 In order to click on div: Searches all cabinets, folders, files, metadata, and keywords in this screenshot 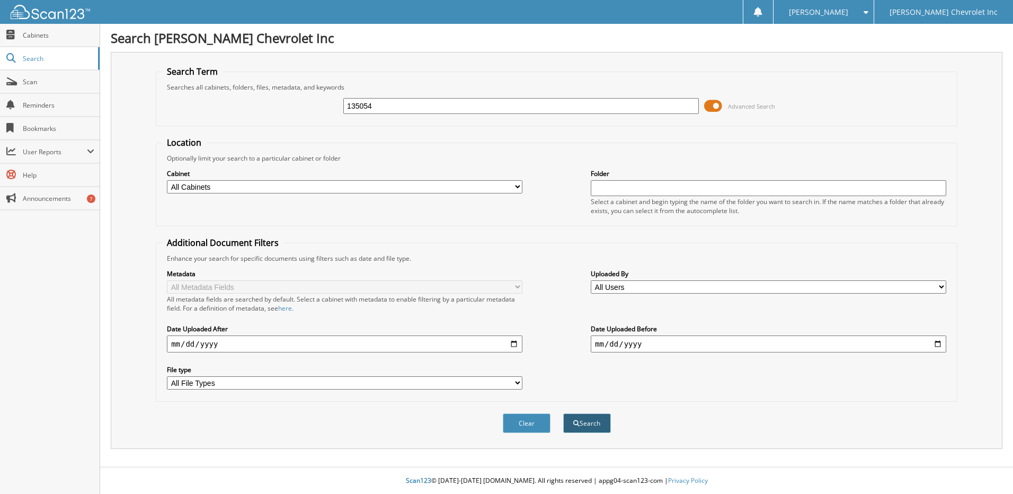, I will do `click(556, 87)`.